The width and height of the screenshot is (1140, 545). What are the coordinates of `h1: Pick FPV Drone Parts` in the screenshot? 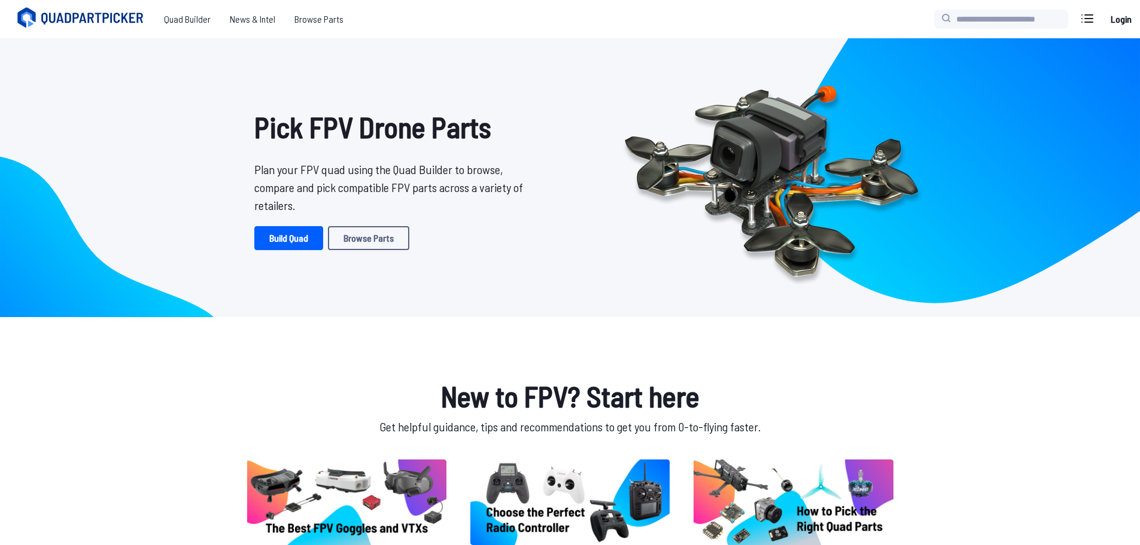 It's located at (393, 127).